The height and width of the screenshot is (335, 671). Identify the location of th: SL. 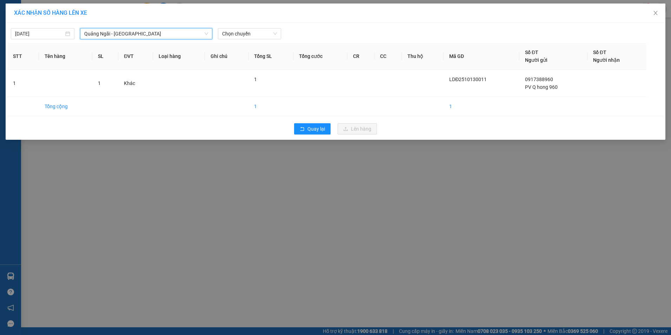
(105, 56).